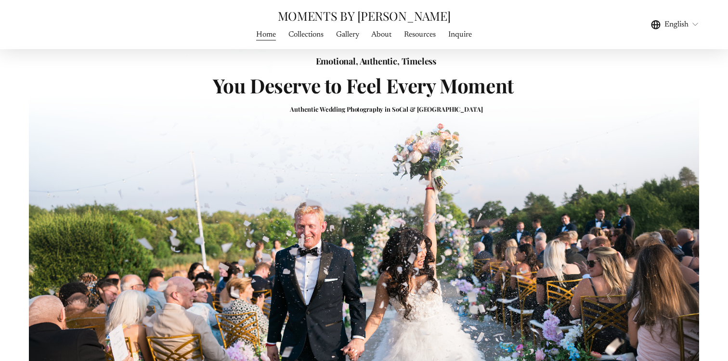 The height and width of the screenshot is (361, 728). What do you see at coordinates (675, 24) in the screenshot?
I see `div: language picker` at bounding box center [675, 24].